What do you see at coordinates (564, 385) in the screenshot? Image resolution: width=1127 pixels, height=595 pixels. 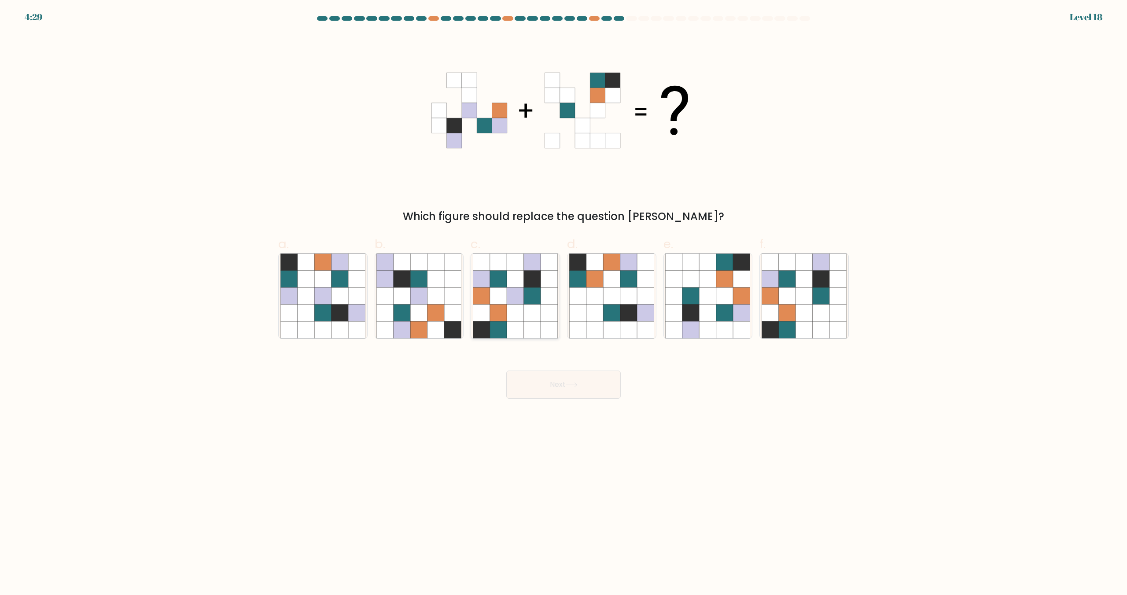 I see `button: Next` at bounding box center [564, 385].